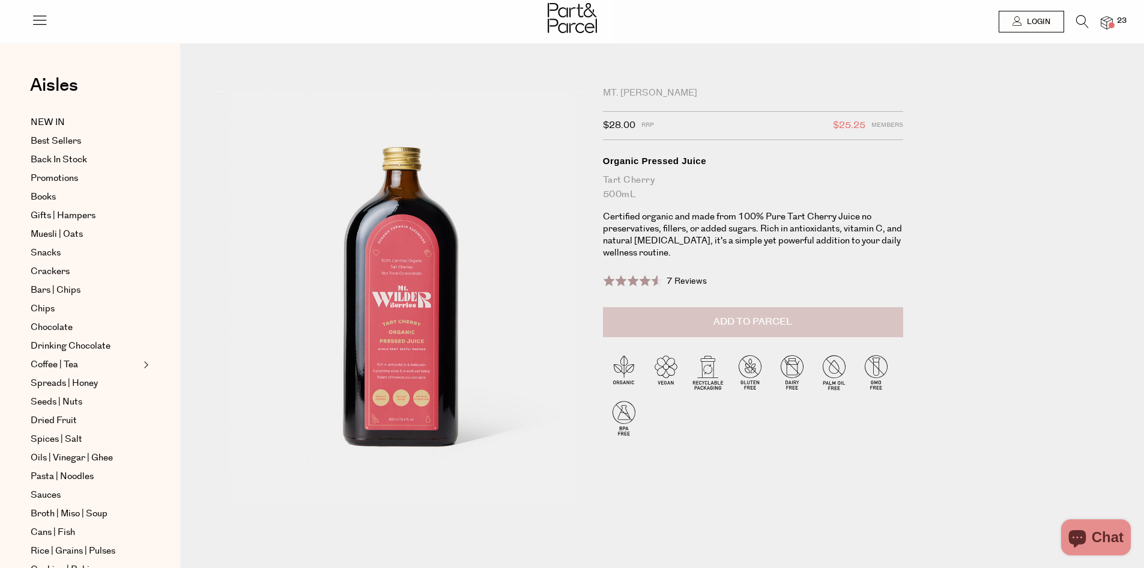 This screenshot has width=1144, height=568. What do you see at coordinates (753, 322) in the screenshot?
I see `button: Add to Parcel` at bounding box center [753, 322].